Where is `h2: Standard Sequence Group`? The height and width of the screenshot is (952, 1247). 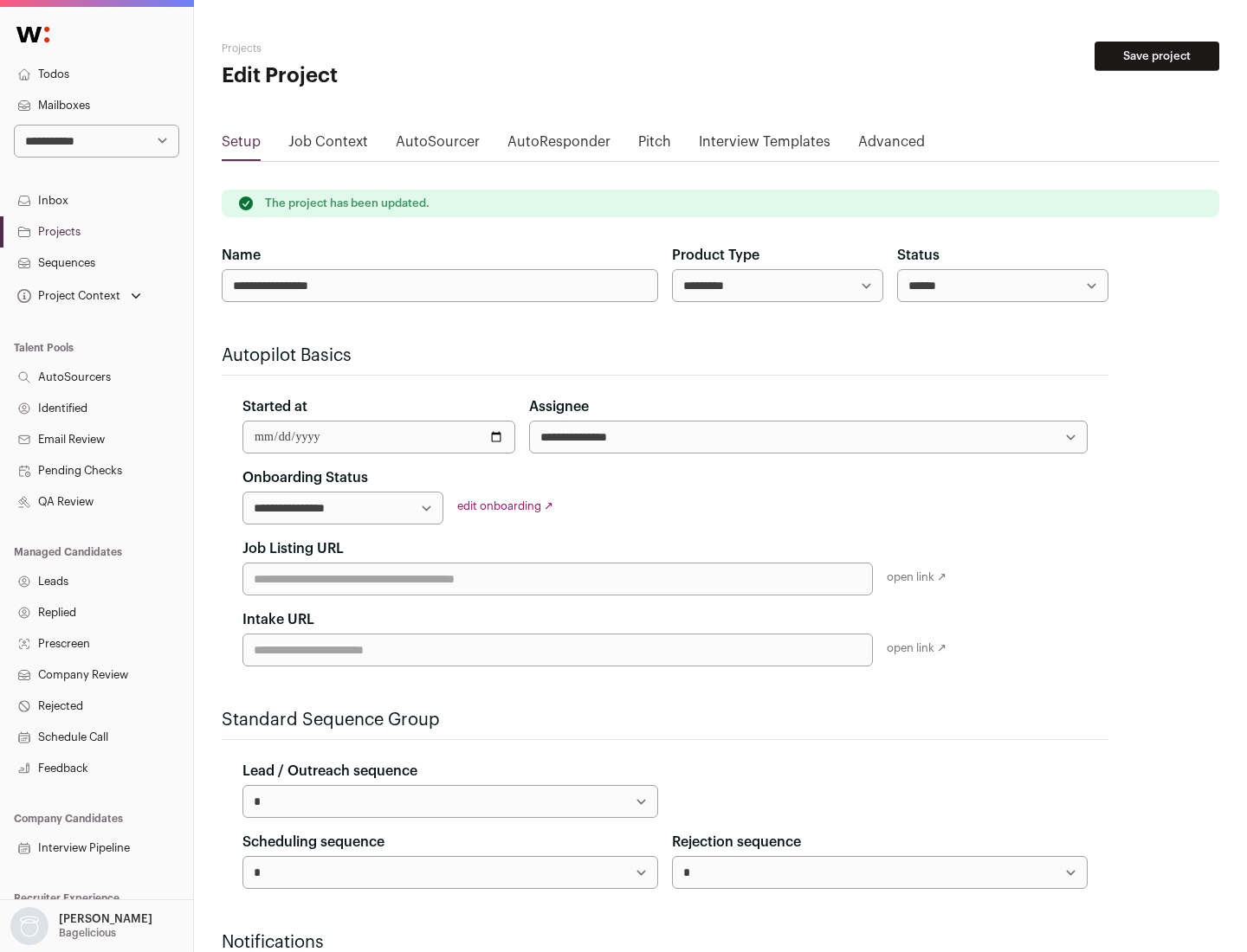
h2: Standard Sequence Group is located at coordinates (665, 720).